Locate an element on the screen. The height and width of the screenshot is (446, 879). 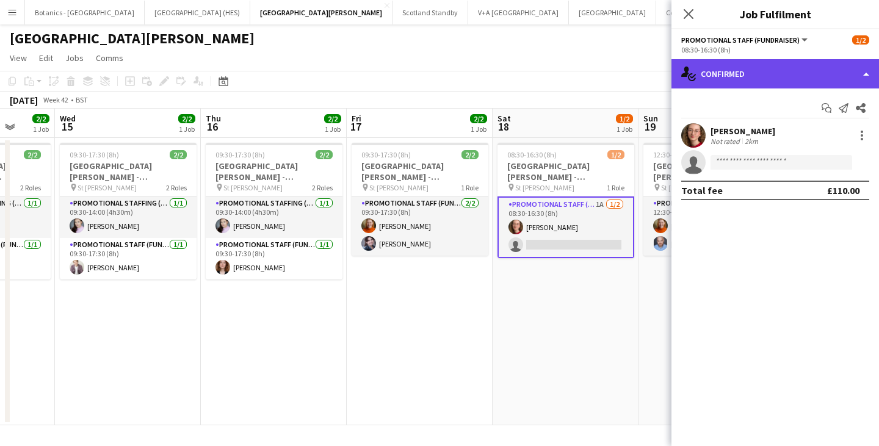
span: Comms is located at coordinates (109, 58).